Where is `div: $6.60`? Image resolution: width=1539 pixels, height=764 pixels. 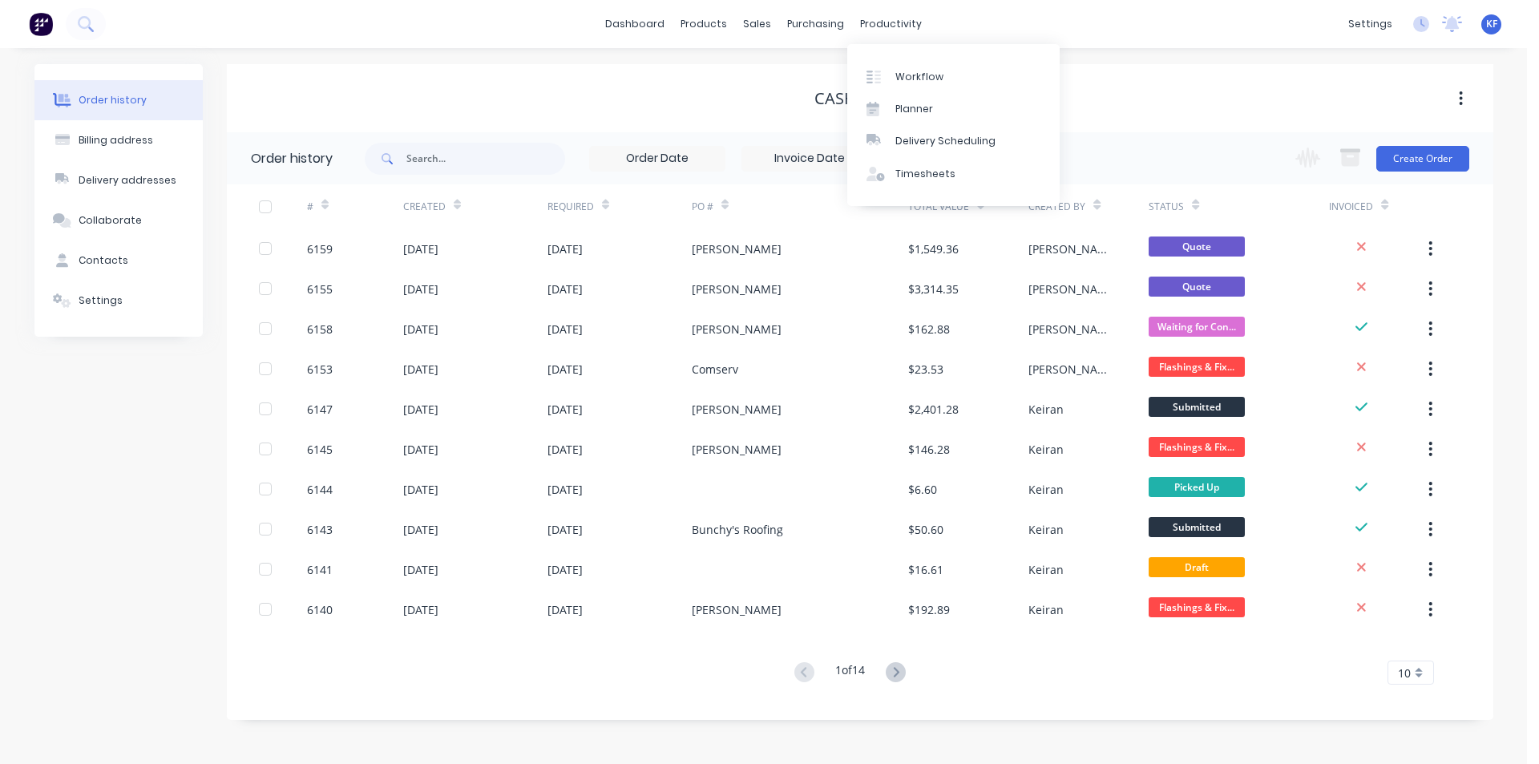 div: $6.60 is located at coordinates (922, 489).